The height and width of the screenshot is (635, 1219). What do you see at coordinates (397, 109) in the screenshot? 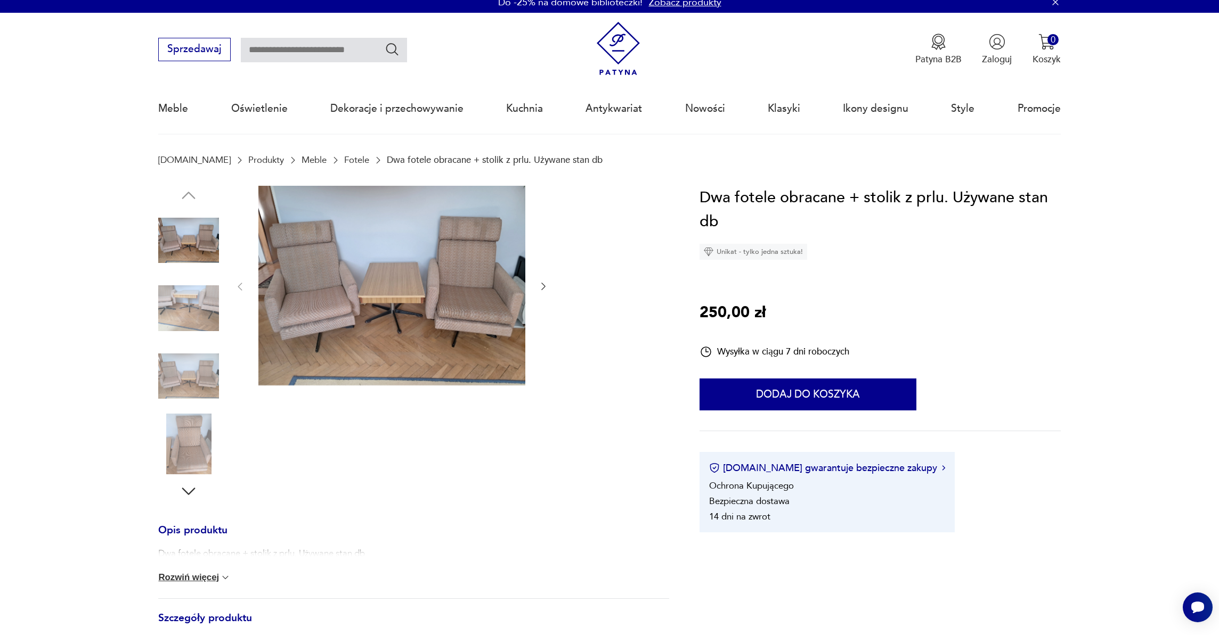
I see `a: Dekoracje i przechowywanie` at bounding box center [397, 109].